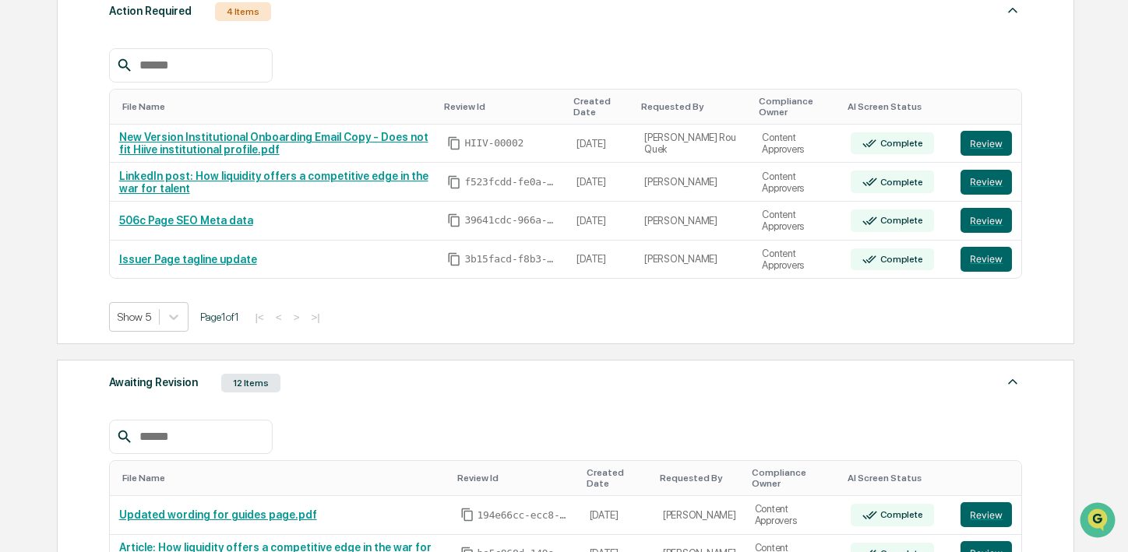 The height and width of the screenshot is (552, 1128). What do you see at coordinates (150, 11) in the screenshot?
I see `div: Action Required` at bounding box center [150, 11].